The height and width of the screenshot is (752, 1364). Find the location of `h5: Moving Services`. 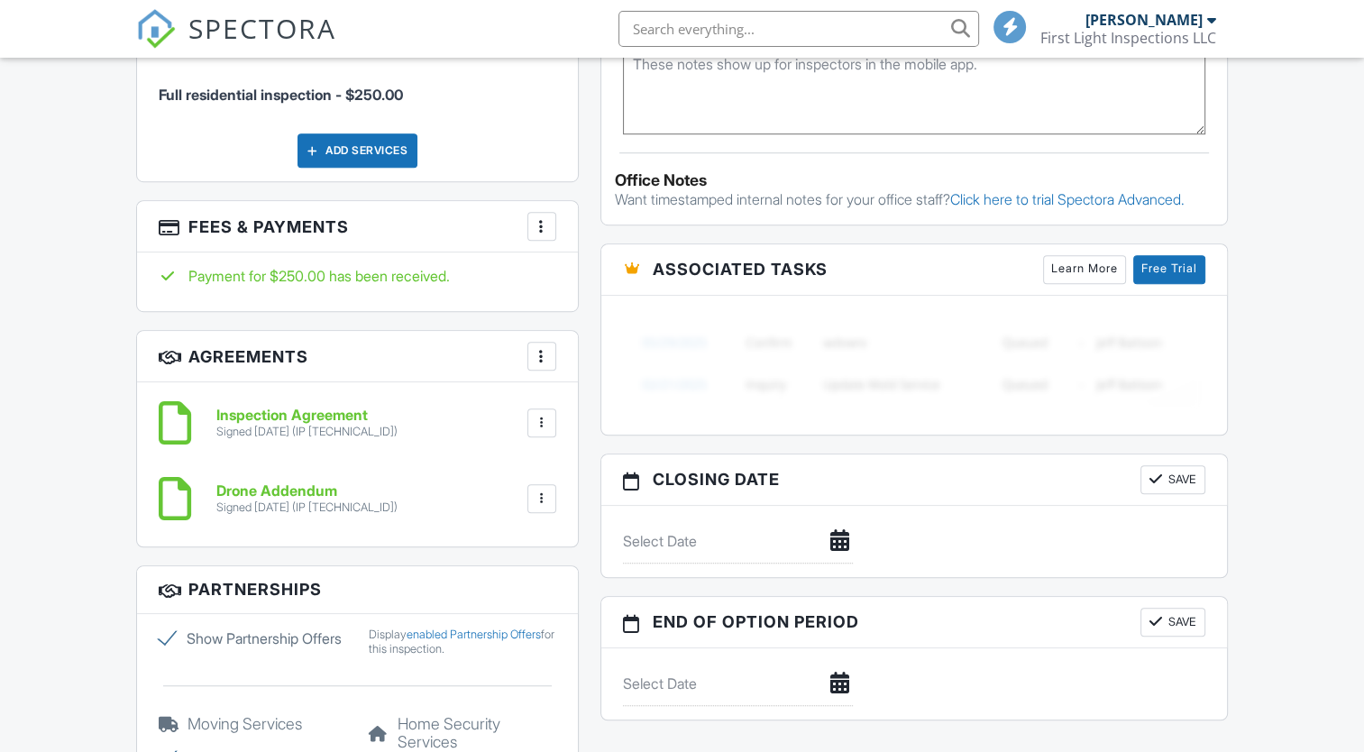

h5: Moving Services is located at coordinates (252, 724).